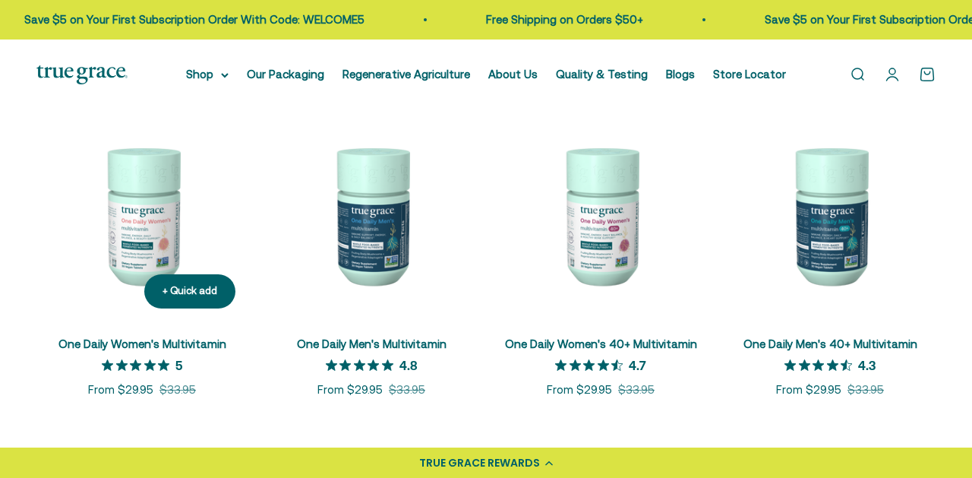 The image size is (972, 478). I want to click on a: One Daily Men's 40+ Multivitamin, so click(830, 343).